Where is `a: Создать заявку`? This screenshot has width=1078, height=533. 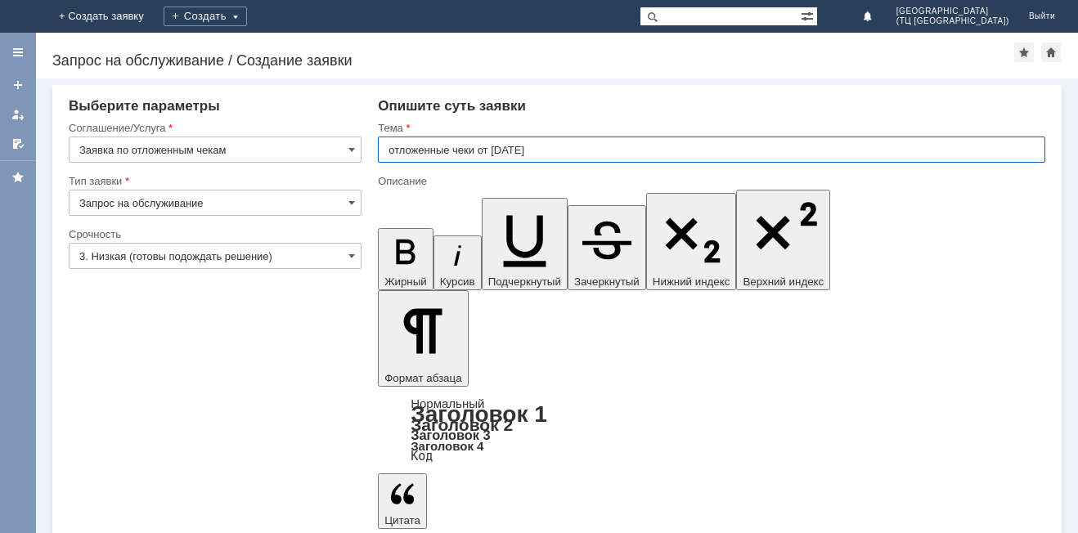
a: Создать заявку is located at coordinates (18, 85).